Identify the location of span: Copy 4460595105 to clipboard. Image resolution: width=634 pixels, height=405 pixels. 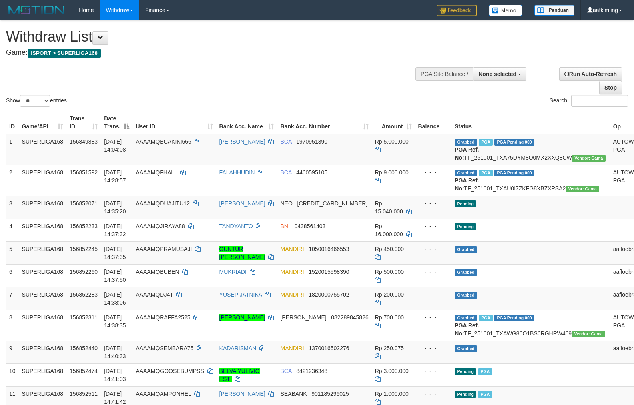
(312, 172).